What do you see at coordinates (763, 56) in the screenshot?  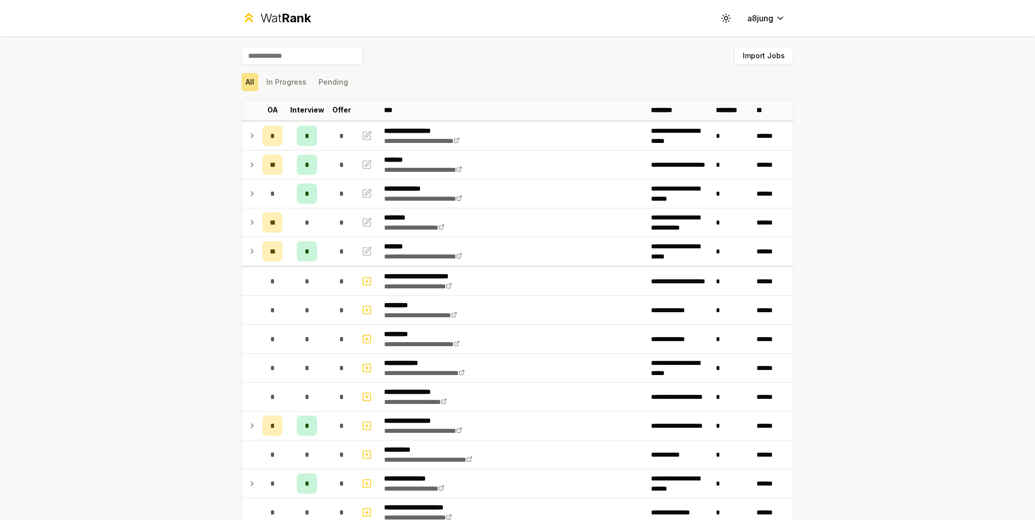 I see `button: Import Jobs` at bounding box center [763, 56].